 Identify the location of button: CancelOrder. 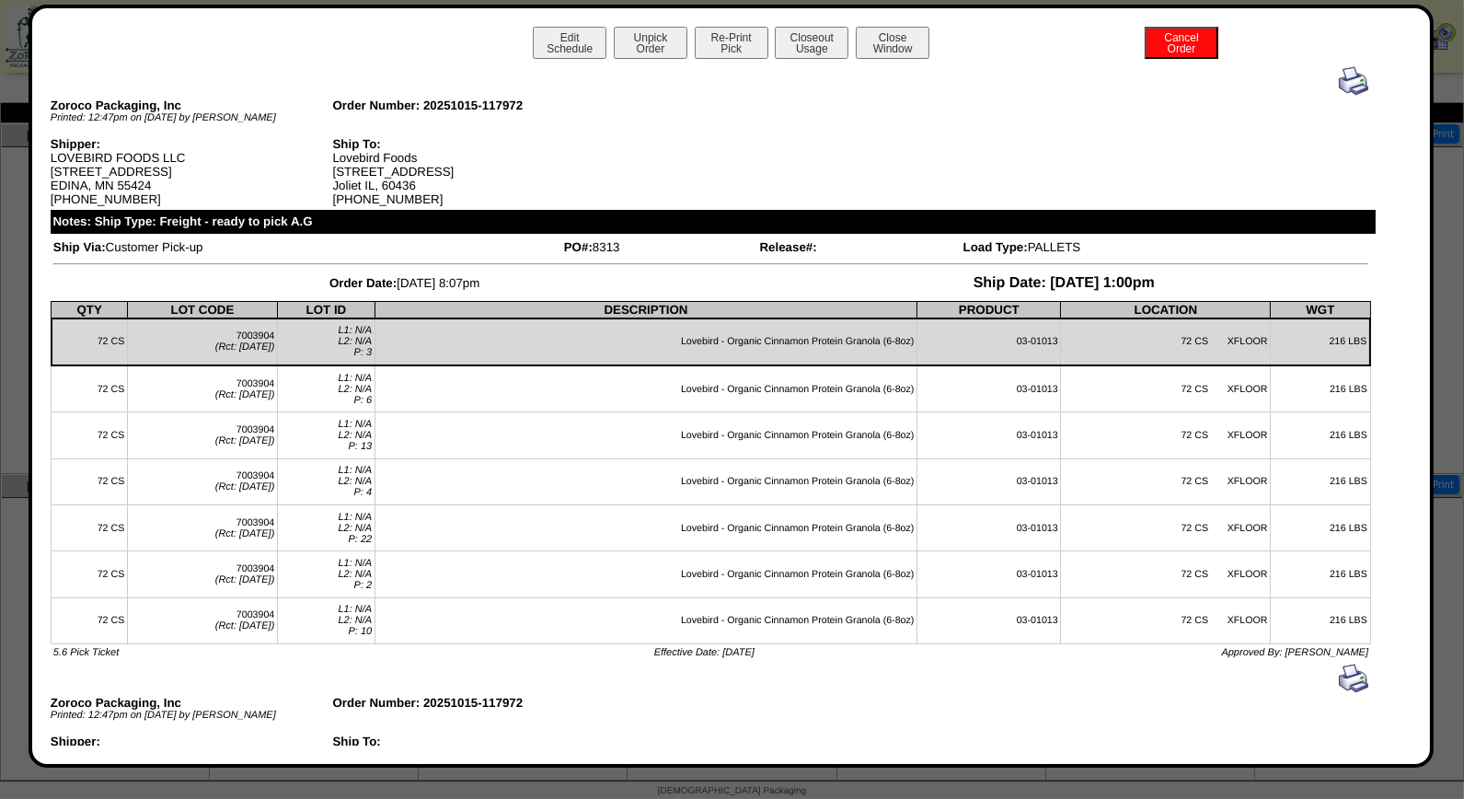
(1181, 42).